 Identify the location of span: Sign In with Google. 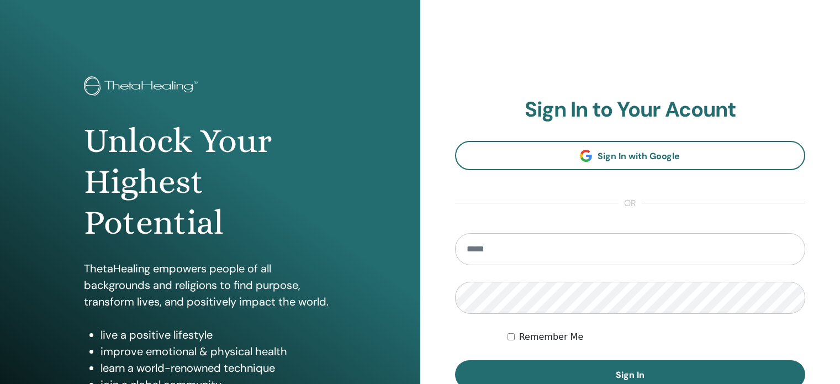
(638, 156).